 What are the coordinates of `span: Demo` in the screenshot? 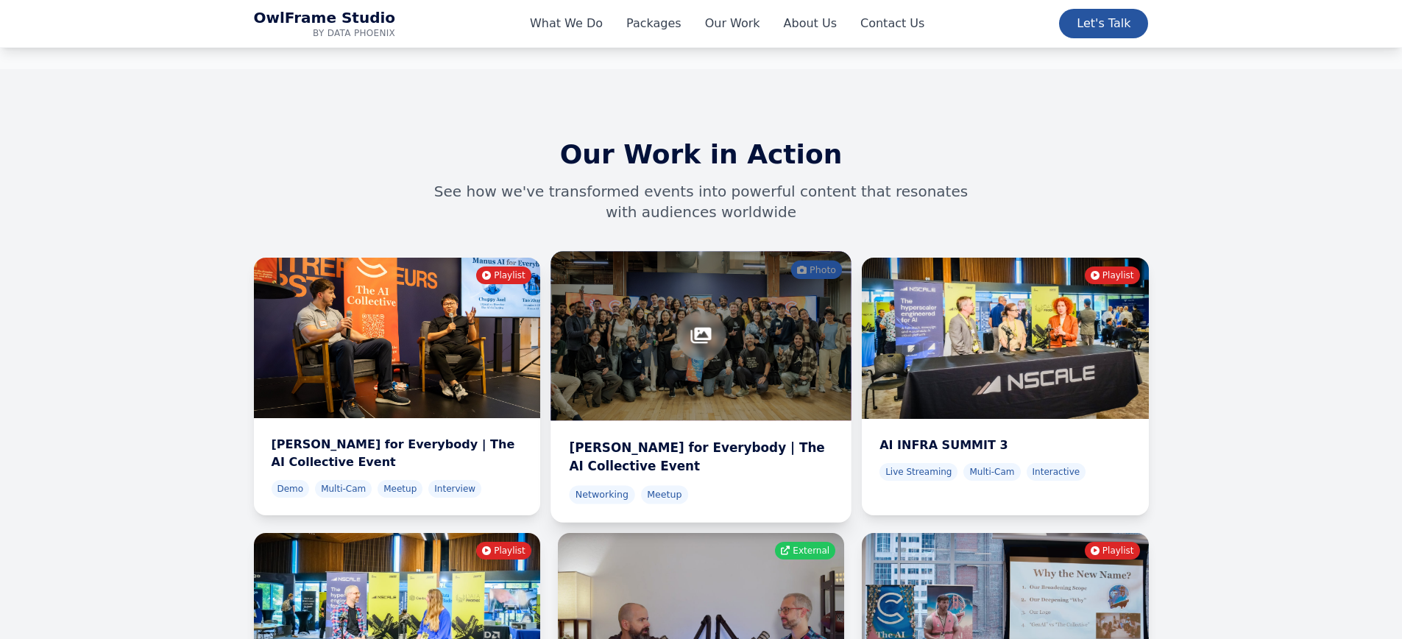 It's located at (291, 489).